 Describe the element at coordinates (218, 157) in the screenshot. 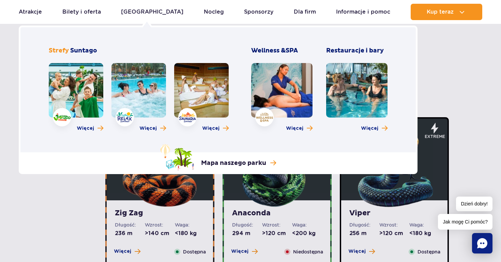

I see `a: Mapa naszego parku` at that location.